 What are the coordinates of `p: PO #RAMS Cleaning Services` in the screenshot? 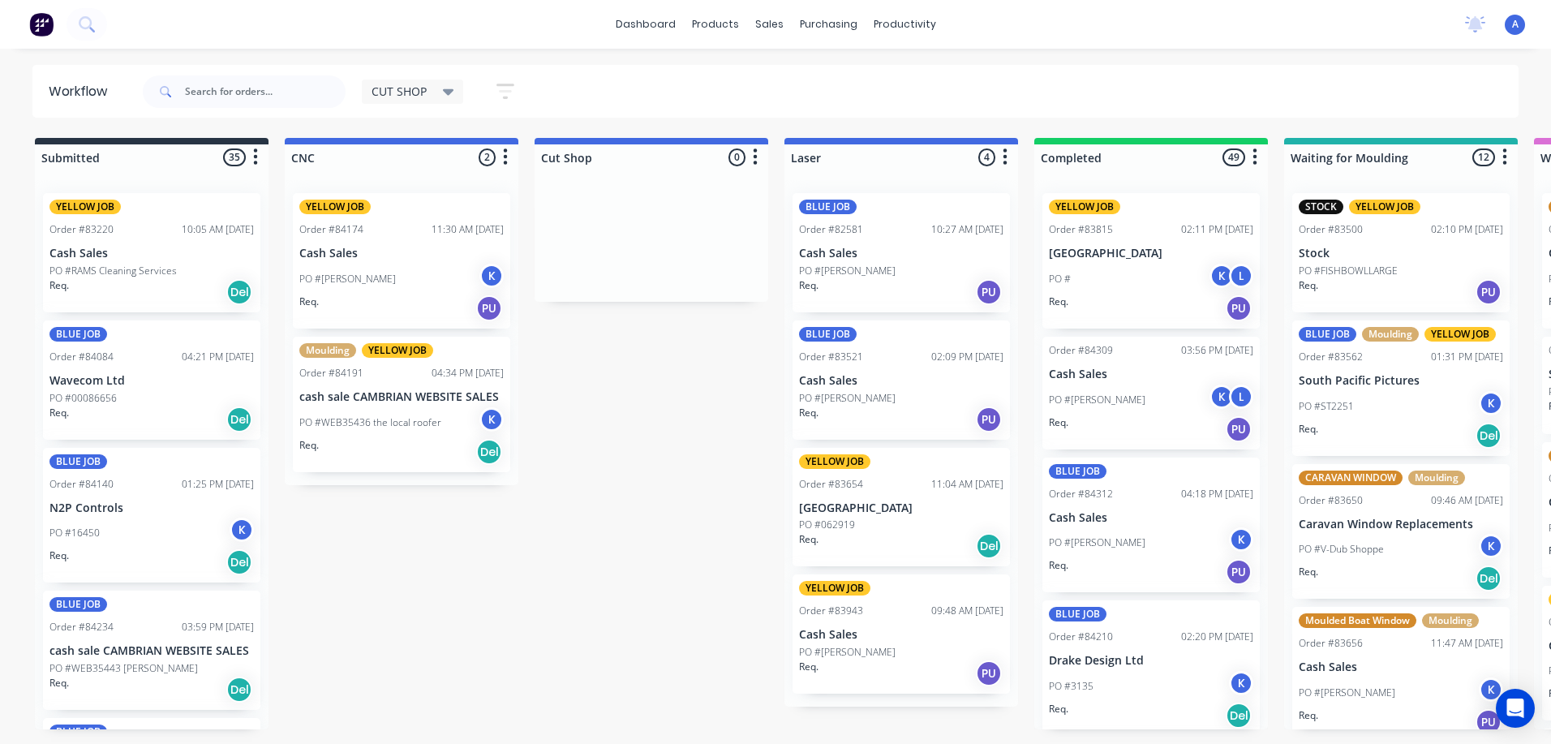 It's located at (113, 271).